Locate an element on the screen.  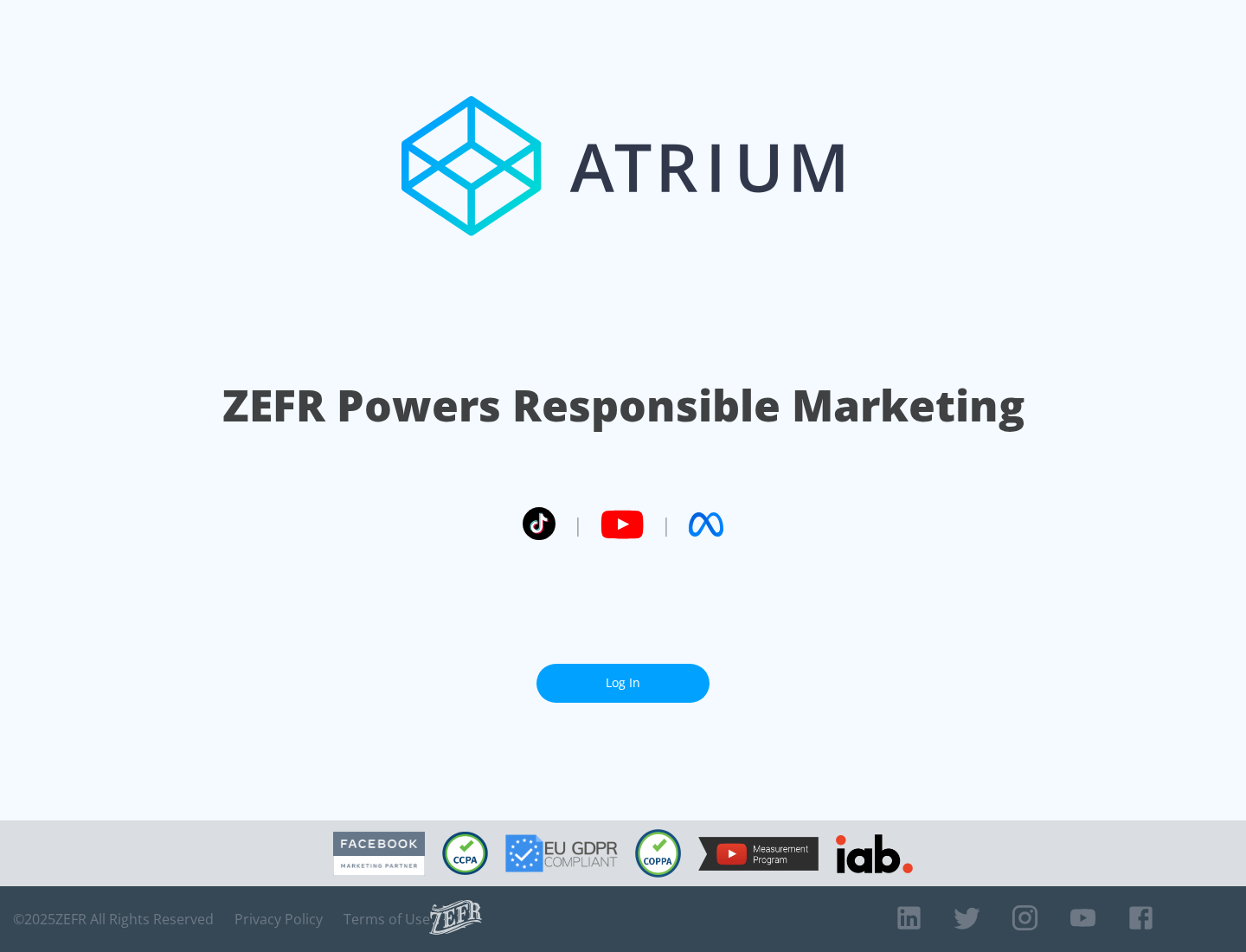
img: COPPA Compliant is located at coordinates (658, 854).